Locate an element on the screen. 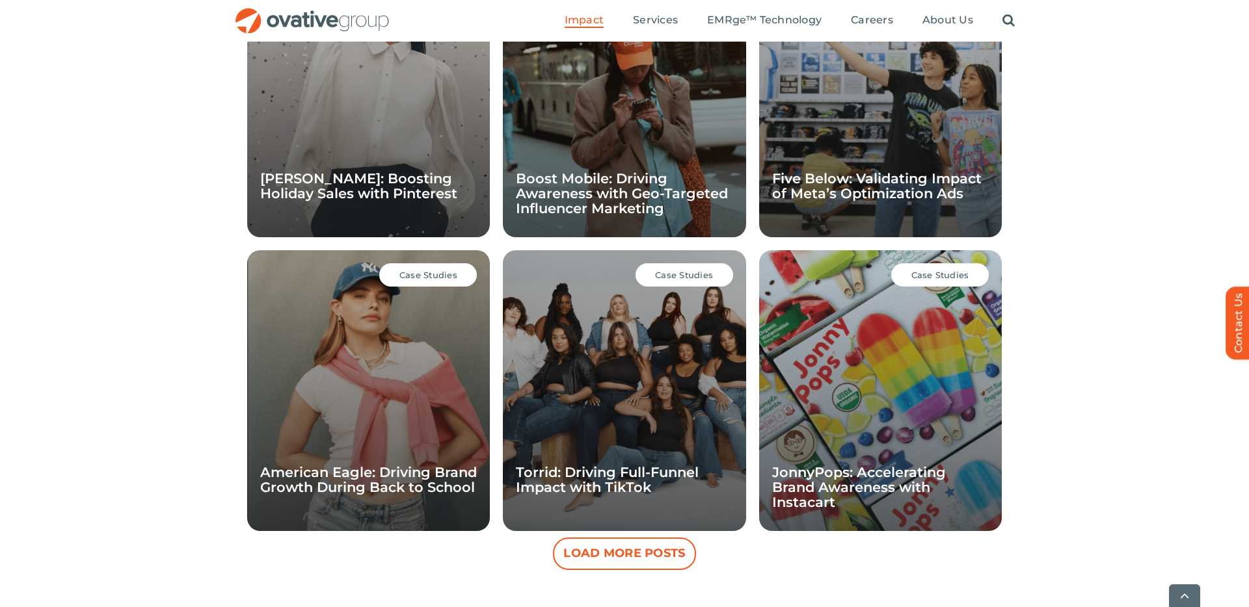  a: Services is located at coordinates (655, 21).